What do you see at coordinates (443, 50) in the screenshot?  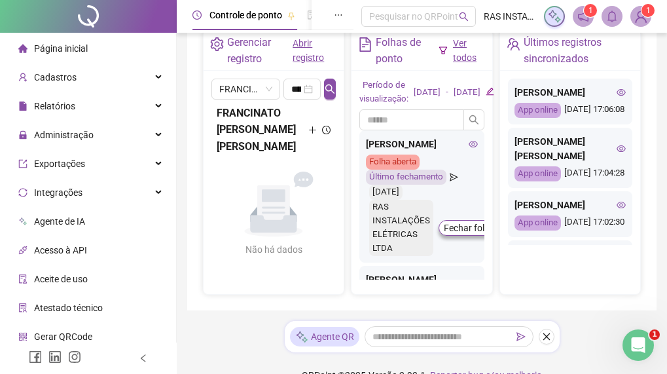 I see `span: filter` at bounding box center [443, 50].